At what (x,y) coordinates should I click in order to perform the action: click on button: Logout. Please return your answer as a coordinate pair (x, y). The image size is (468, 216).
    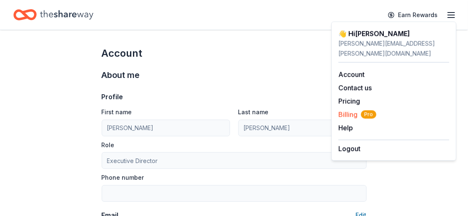
    Looking at the image, I should click on (349, 149).